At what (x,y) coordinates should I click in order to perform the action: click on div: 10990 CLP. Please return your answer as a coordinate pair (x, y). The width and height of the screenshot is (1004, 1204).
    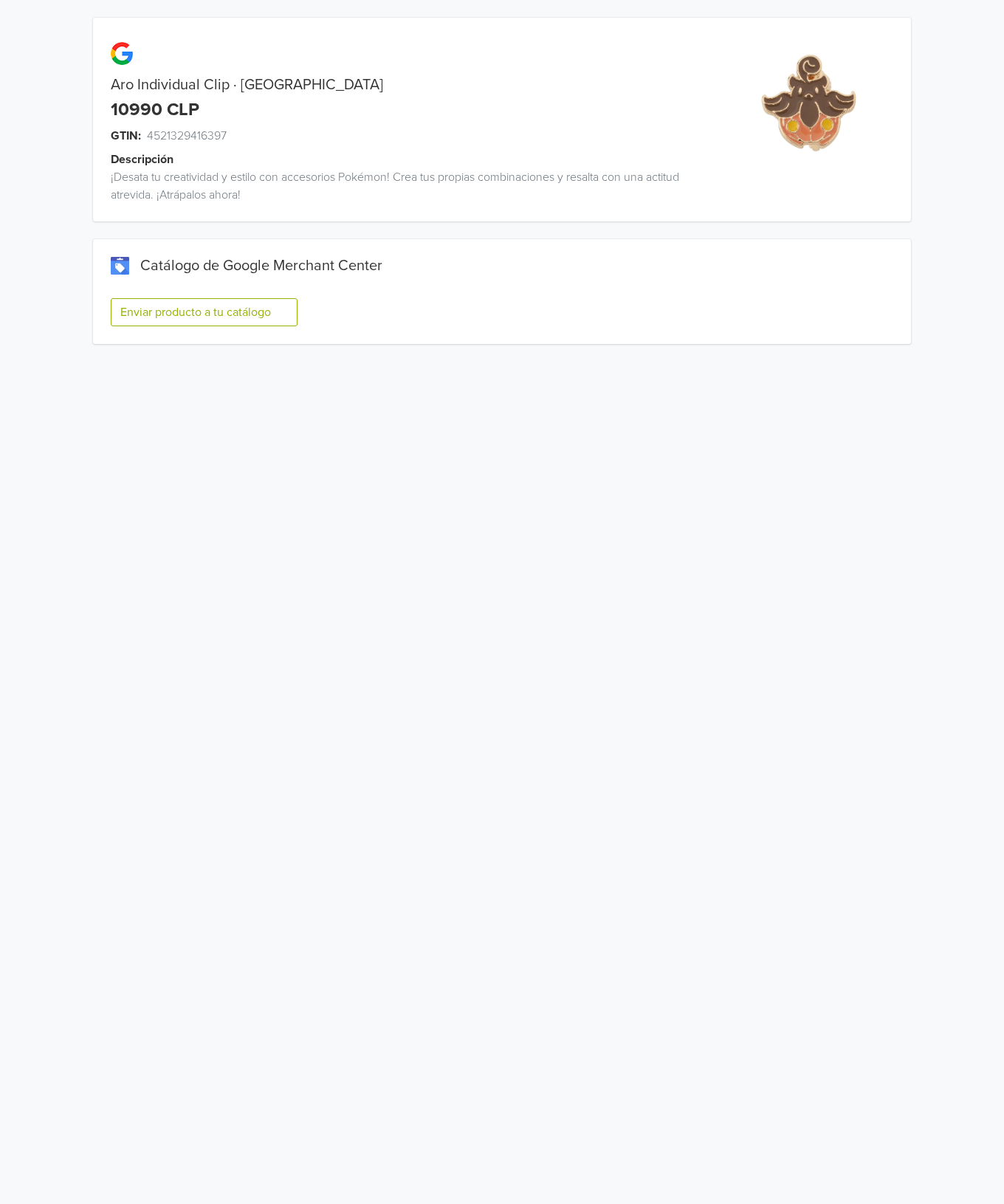
    Looking at the image, I should click on (155, 110).